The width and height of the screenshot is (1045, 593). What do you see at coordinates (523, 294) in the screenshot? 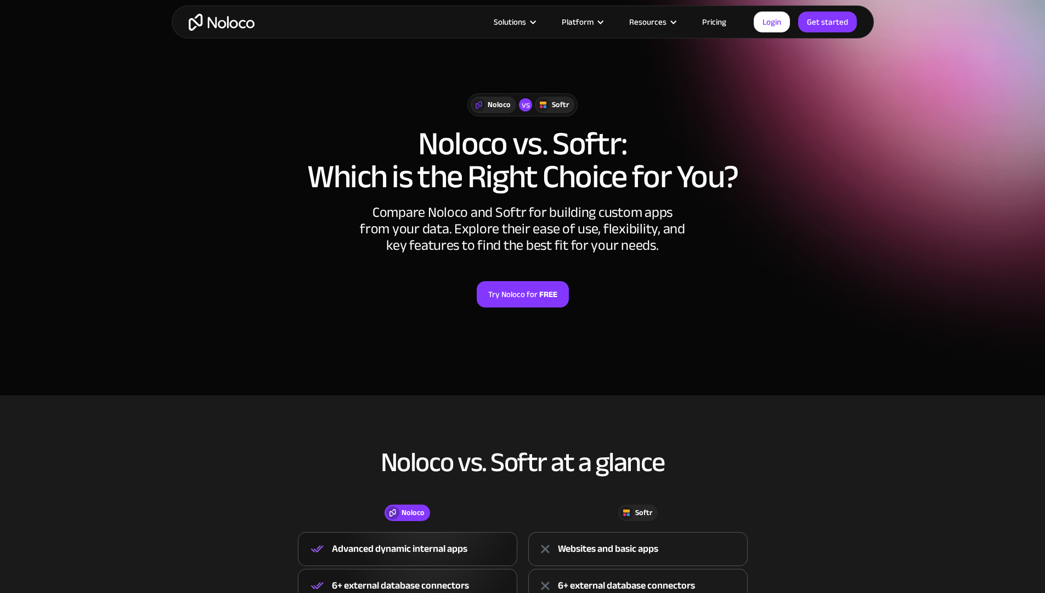
I see `a: Try Noloco forFREE` at bounding box center [523, 294].